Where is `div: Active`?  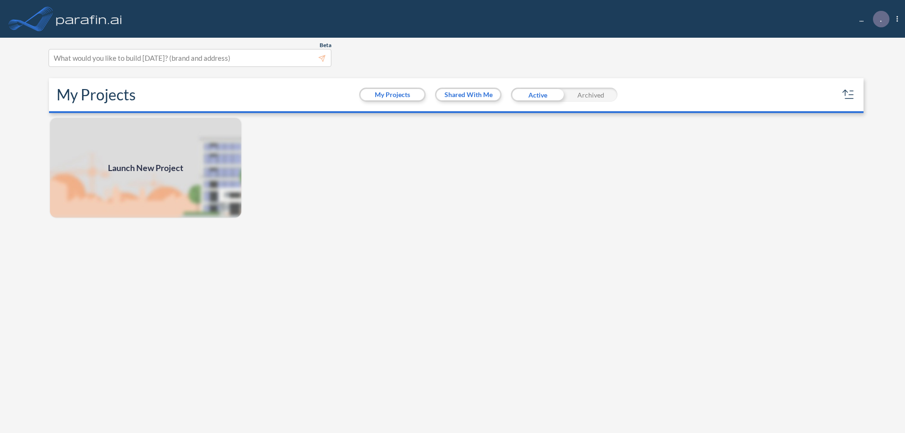 div: Active is located at coordinates (537, 95).